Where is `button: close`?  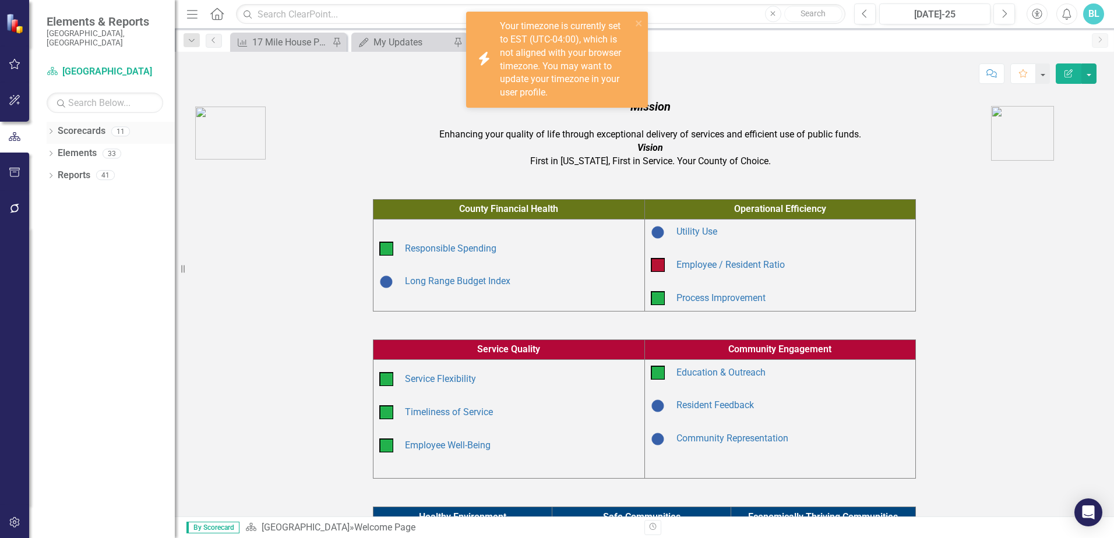
button: close is located at coordinates (639, 23).